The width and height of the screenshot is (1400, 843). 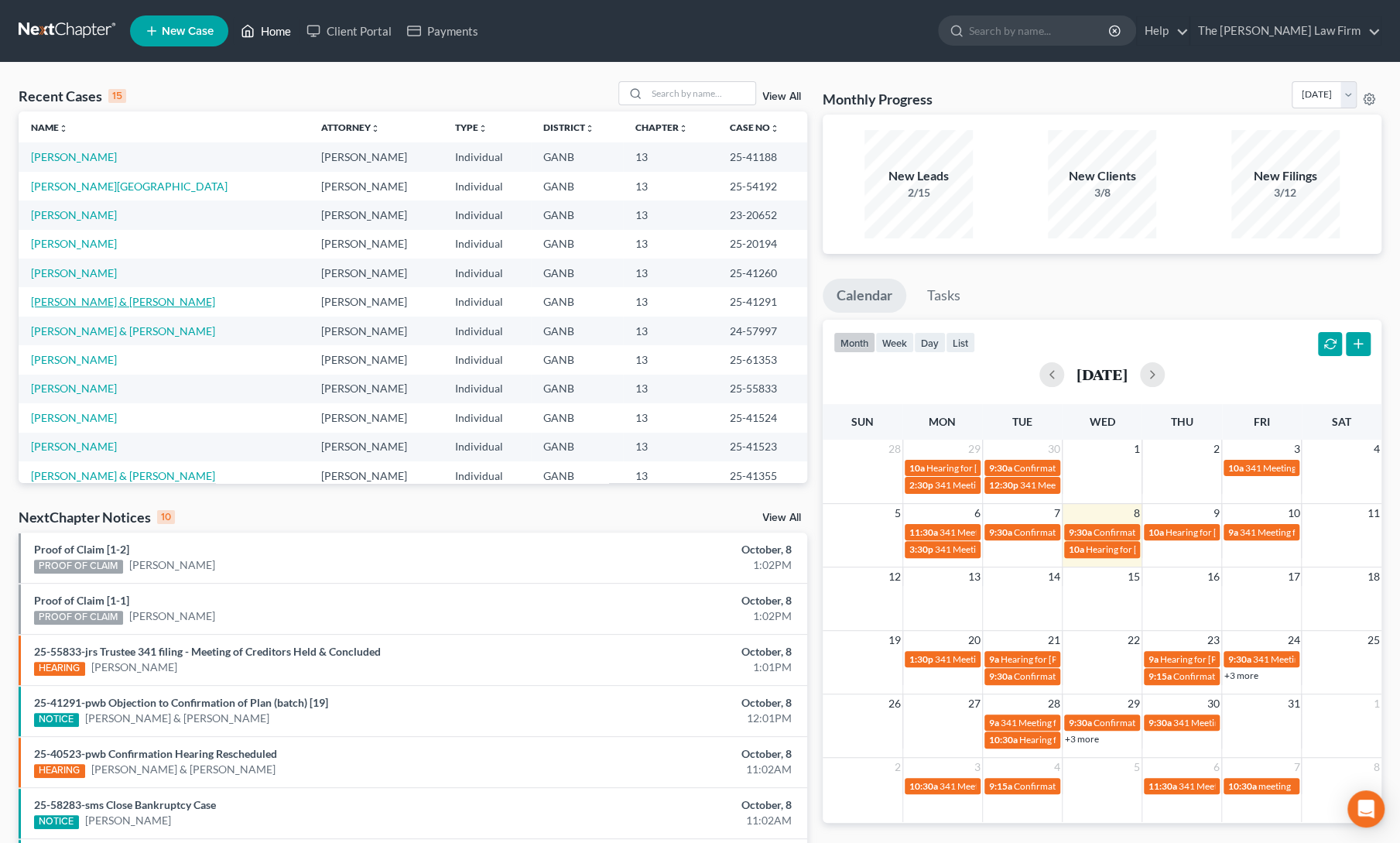 What do you see at coordinates (761, 475) in the screenshot?
I see `td: 25-41355` at bounding box center [761, 475].